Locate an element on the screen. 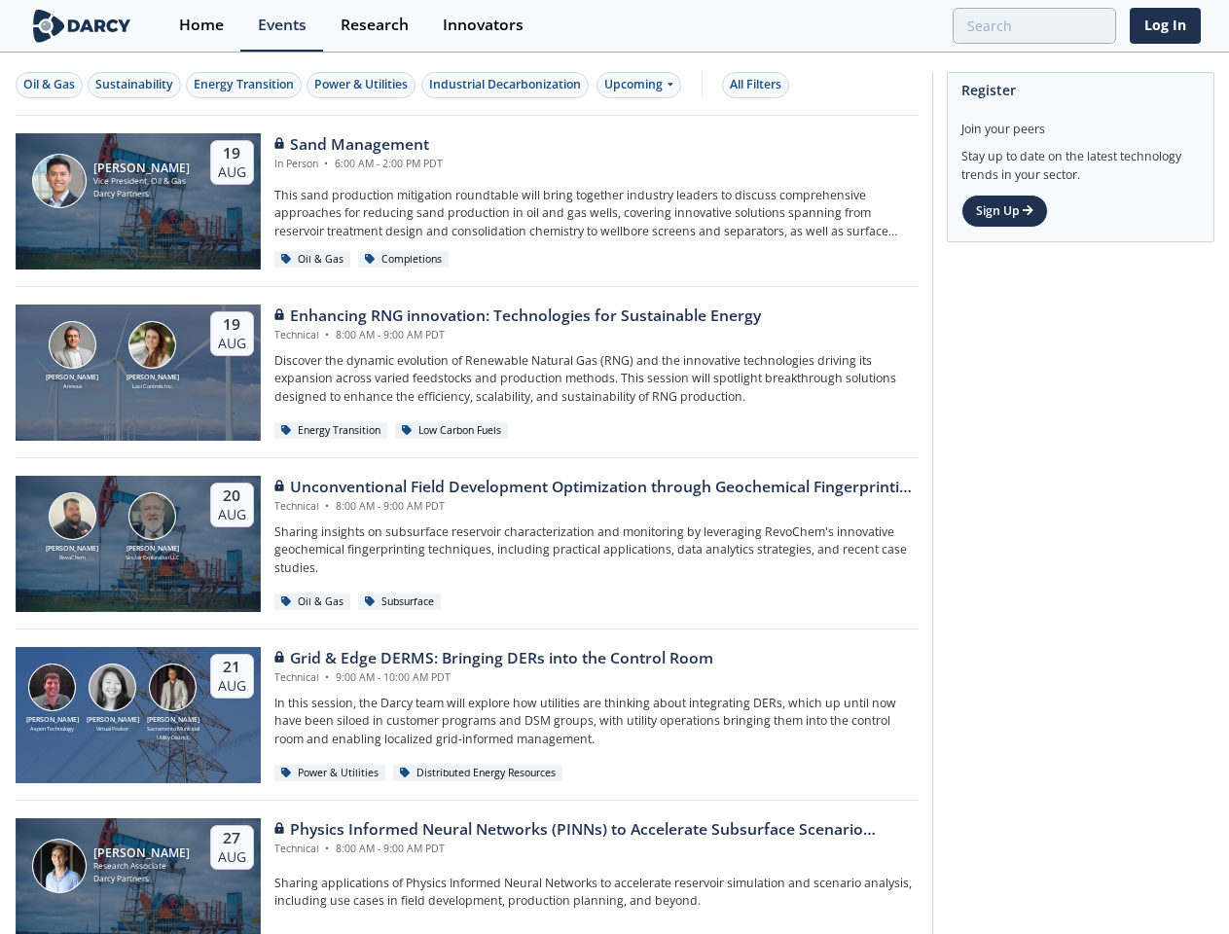 This screenshot has height=934, width=1229. button: Energy Transition is located at coordinates (243, 85).